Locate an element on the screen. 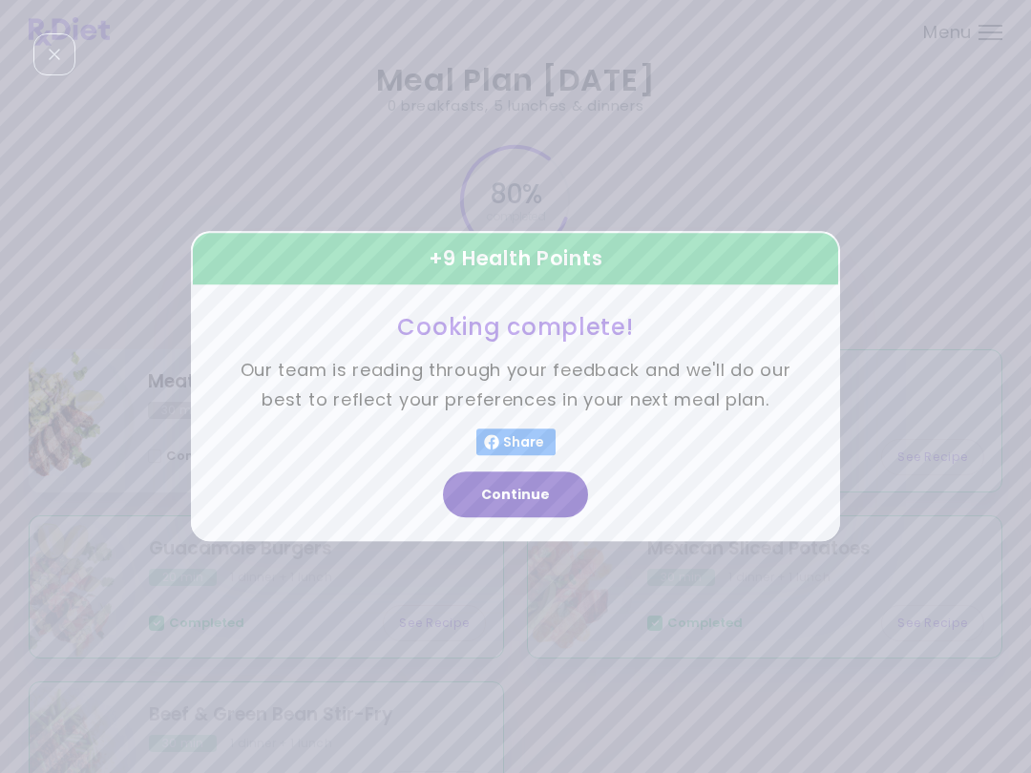  div: Close is located at coordinates (54, 54).